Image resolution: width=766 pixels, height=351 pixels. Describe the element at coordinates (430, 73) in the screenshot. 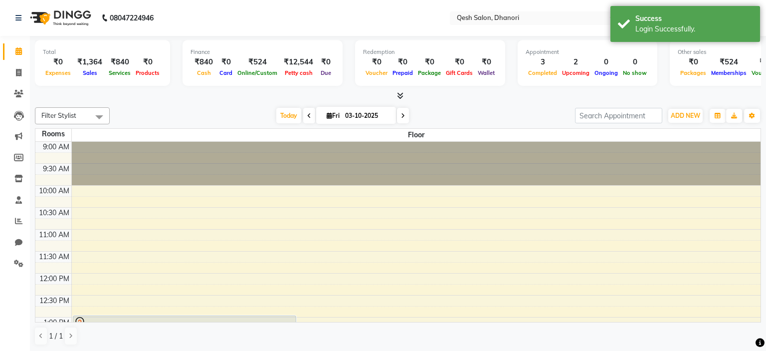

I see `span: Package` at that location.